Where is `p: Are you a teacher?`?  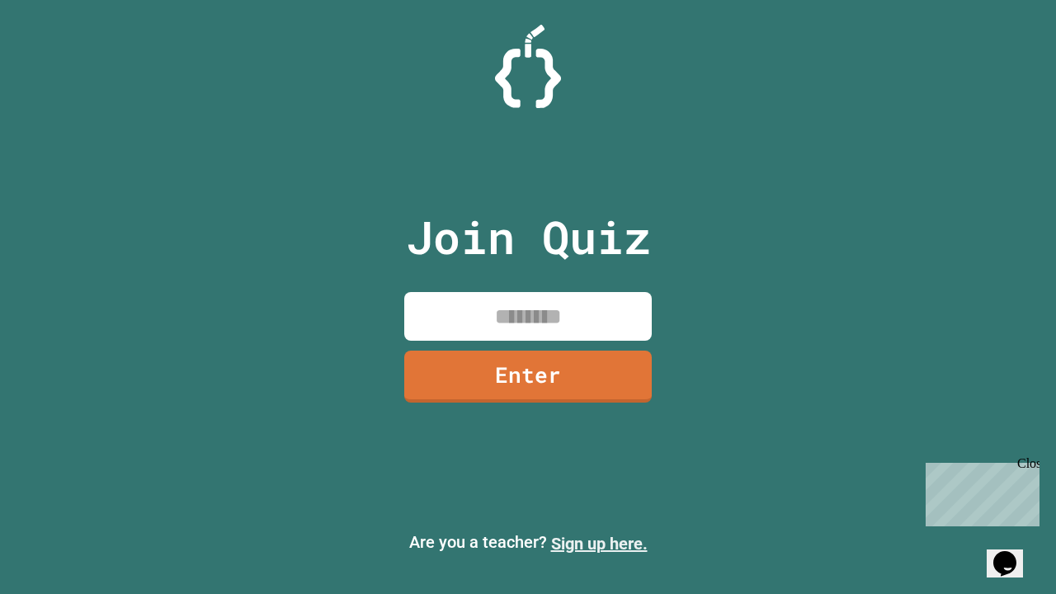
p: Are you a teacher? is located at coordinates (528, 543).